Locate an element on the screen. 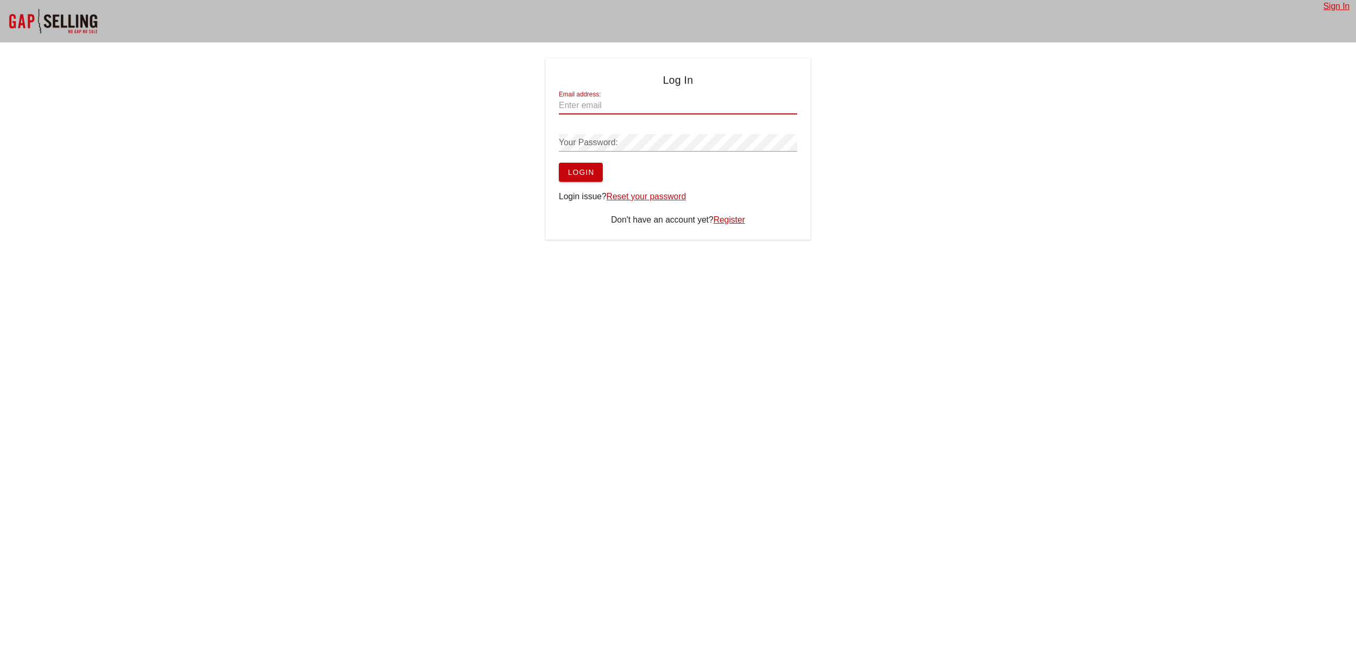 The image size is (1356, 654). label: Email address: is located at coordinates (580, 94).